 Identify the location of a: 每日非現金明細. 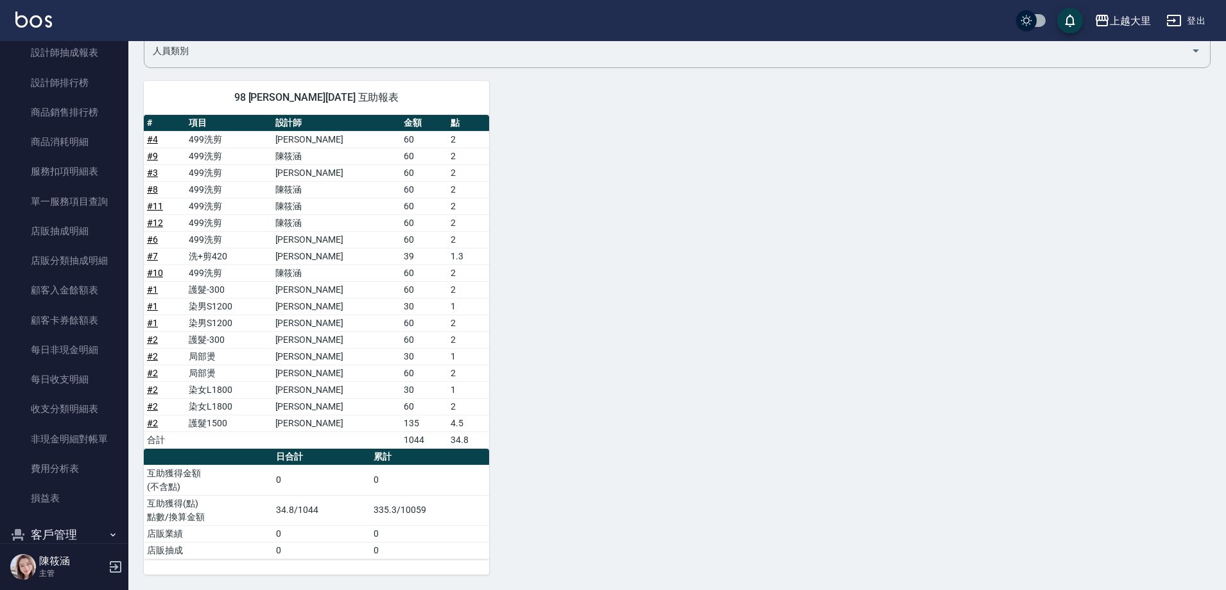
(64, 350).